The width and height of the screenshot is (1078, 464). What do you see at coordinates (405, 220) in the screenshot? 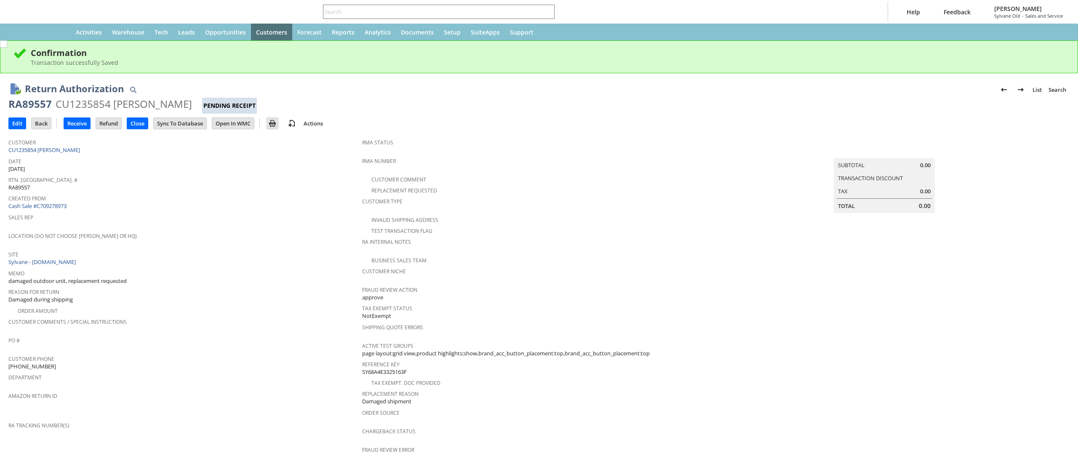
I see `a: Invalid Shipping Address` at bounding box center [405, 220].